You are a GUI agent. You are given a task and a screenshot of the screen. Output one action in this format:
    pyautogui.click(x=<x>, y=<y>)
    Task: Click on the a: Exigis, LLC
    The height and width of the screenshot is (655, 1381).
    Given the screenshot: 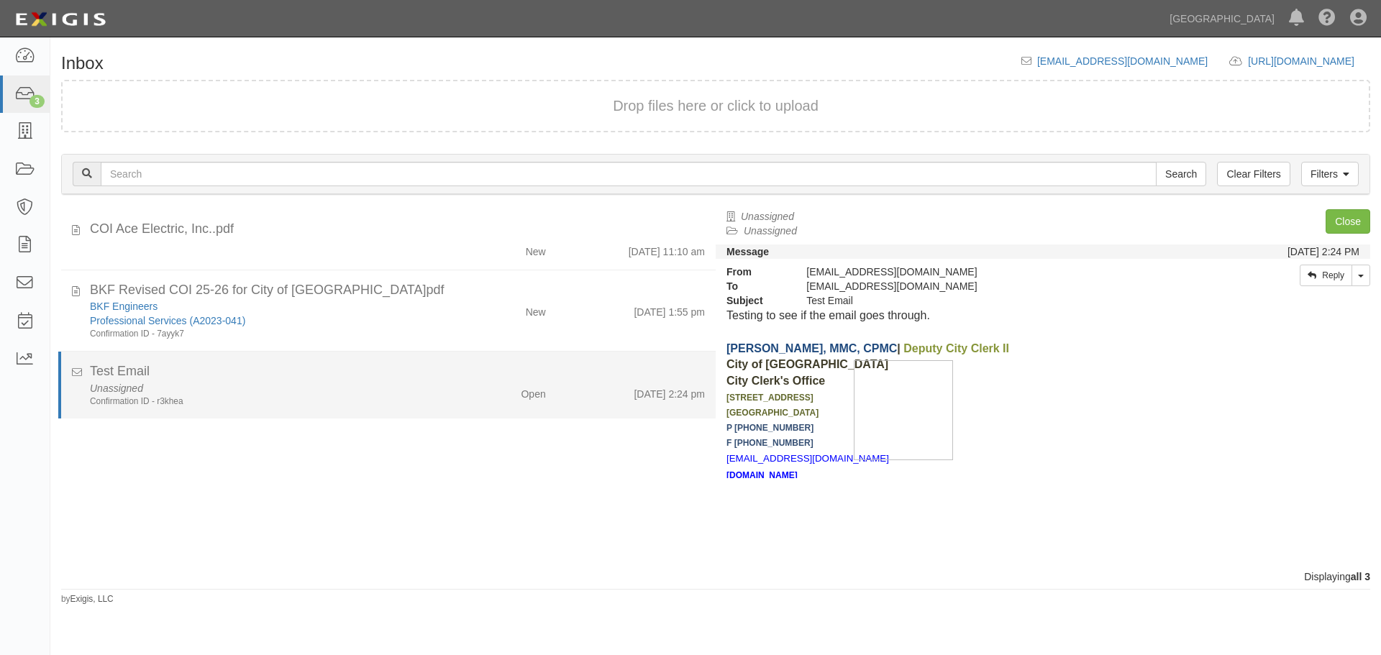 What is the action you would take?
    pyautogui.click(x=92, y=599)
    